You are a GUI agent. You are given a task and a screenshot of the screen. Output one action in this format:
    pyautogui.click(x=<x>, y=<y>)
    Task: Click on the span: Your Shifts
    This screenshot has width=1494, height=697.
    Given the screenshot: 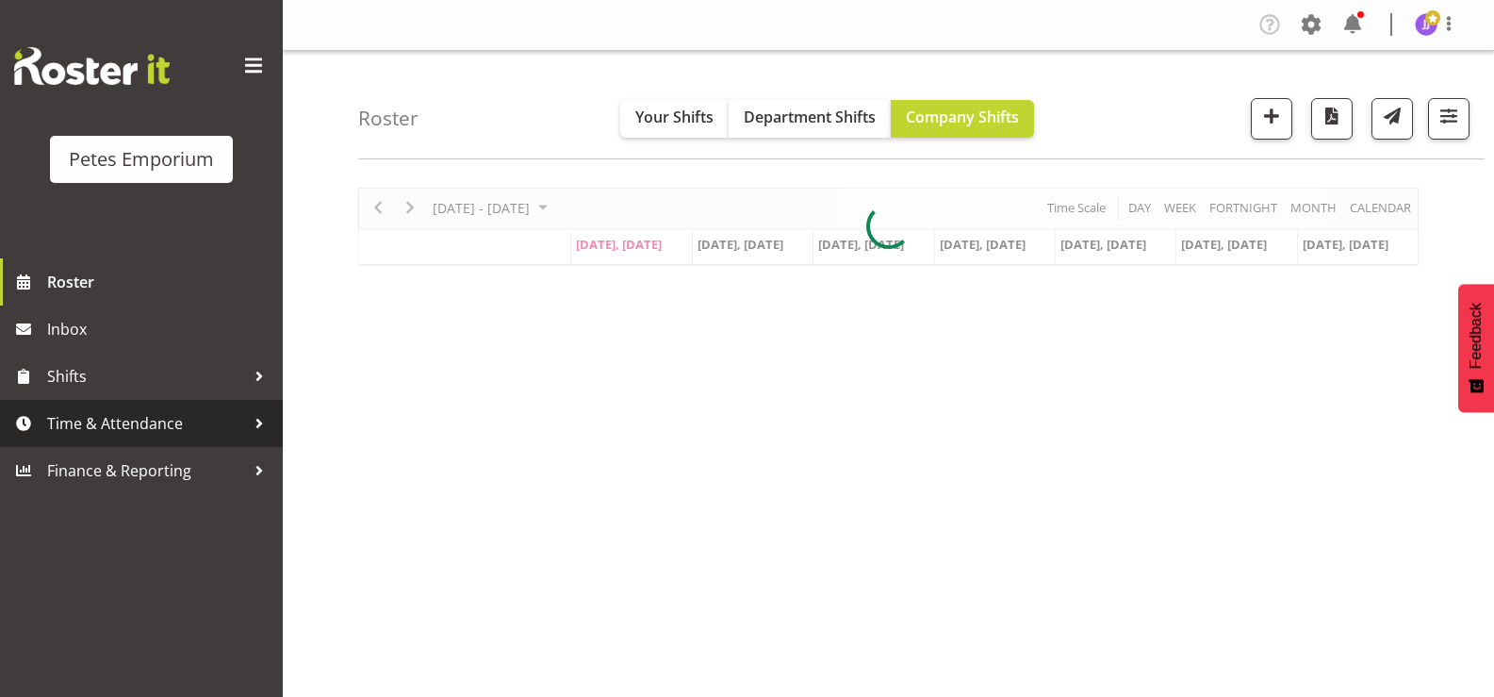 What is the action you would take?
    pyautogui.click(x=674, y=117)
    